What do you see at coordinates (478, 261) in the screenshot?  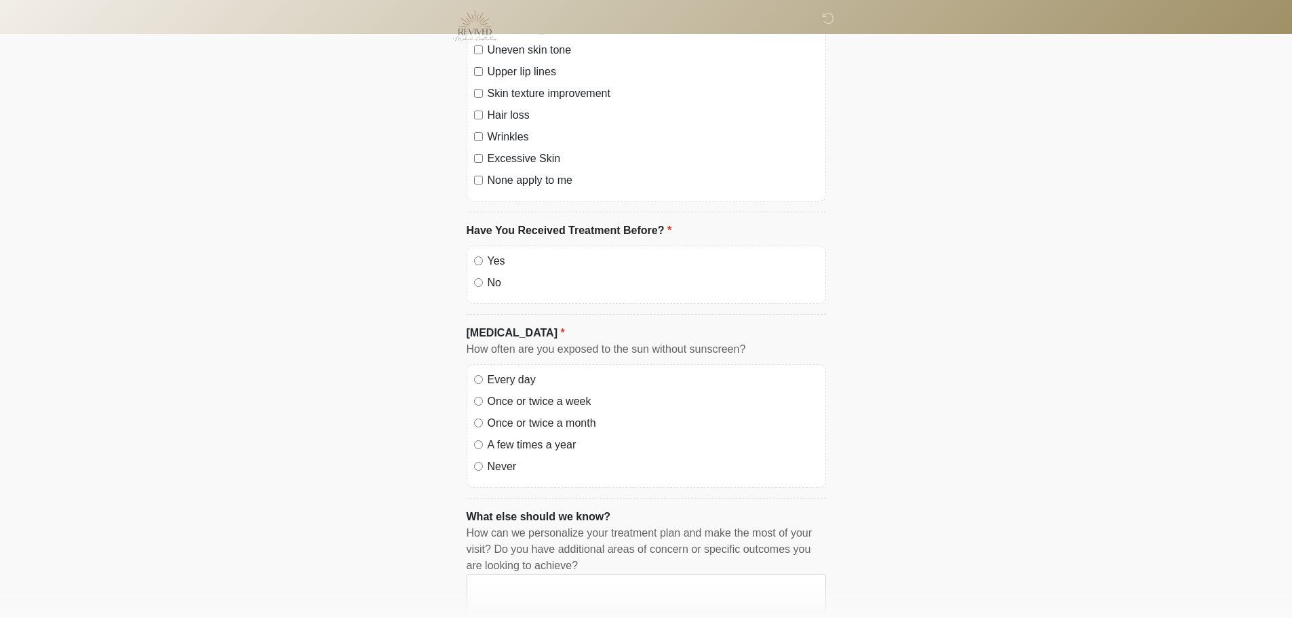 I see `input: Yes` at bounding box center [478, 261].